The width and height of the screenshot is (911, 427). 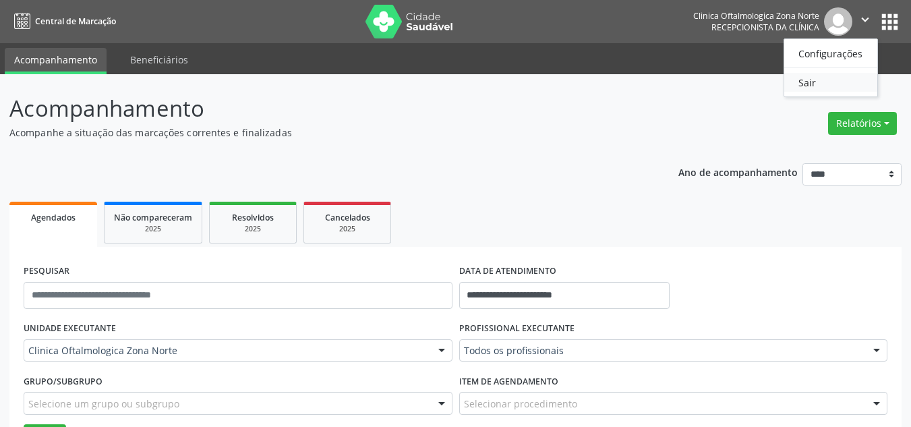 What do you see at coordinates (63, 21) in the screenshot?
I see `a: Central de Marcação` at bounding box center [63, 21].